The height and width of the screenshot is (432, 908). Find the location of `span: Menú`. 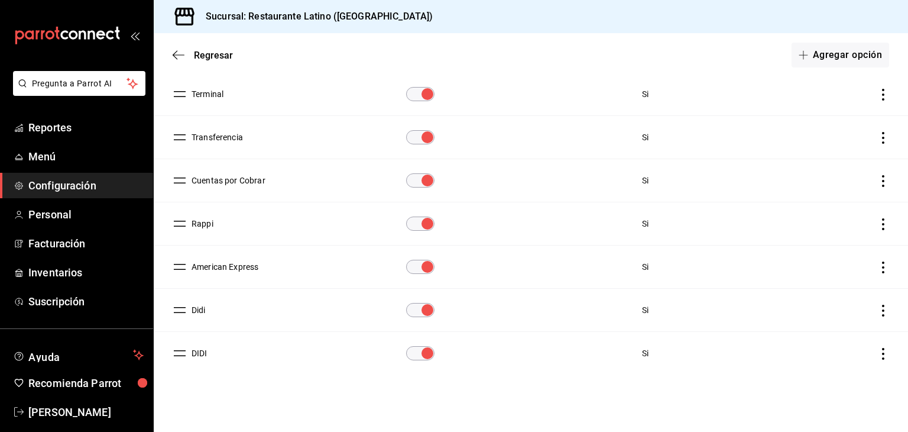

span: Menú is located at coordinates (86, 156).